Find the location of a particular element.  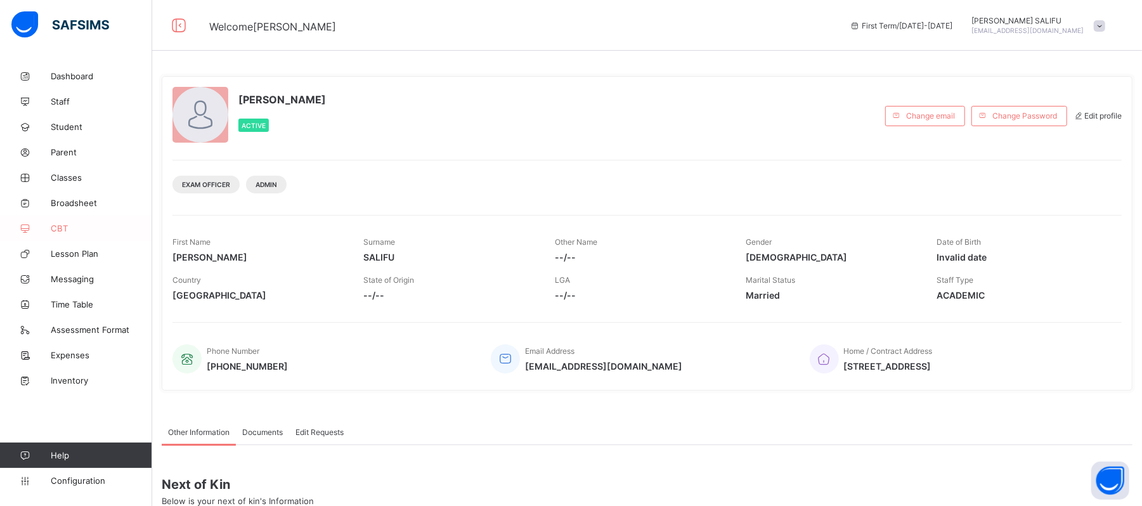

span: LGA is located at coordinates (563, 280).